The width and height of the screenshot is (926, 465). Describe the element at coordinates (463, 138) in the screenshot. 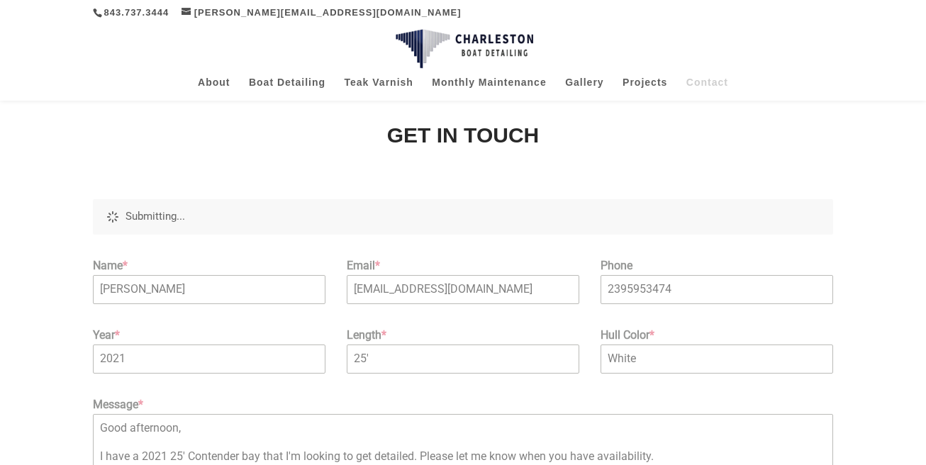

I see `h2: Get In Touch` at that location.